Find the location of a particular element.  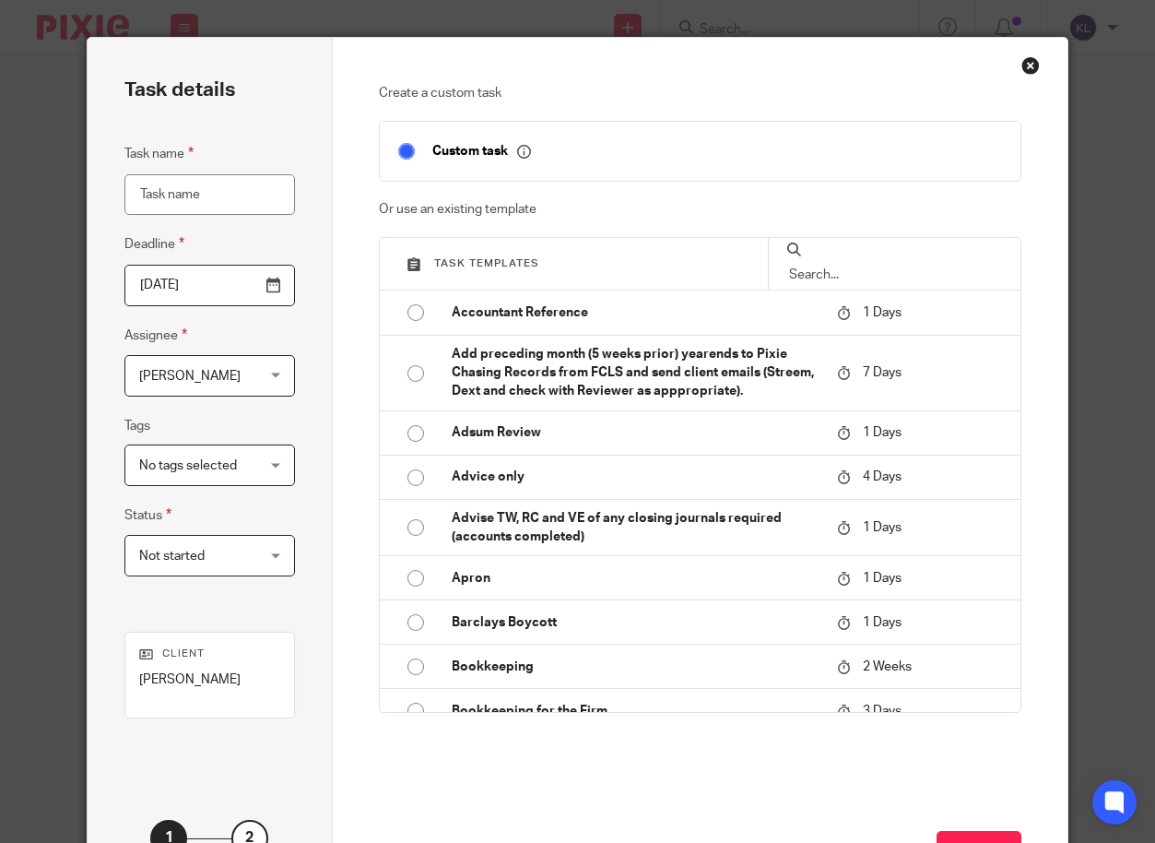

label: Assignee is located at coordinates (156, 335).